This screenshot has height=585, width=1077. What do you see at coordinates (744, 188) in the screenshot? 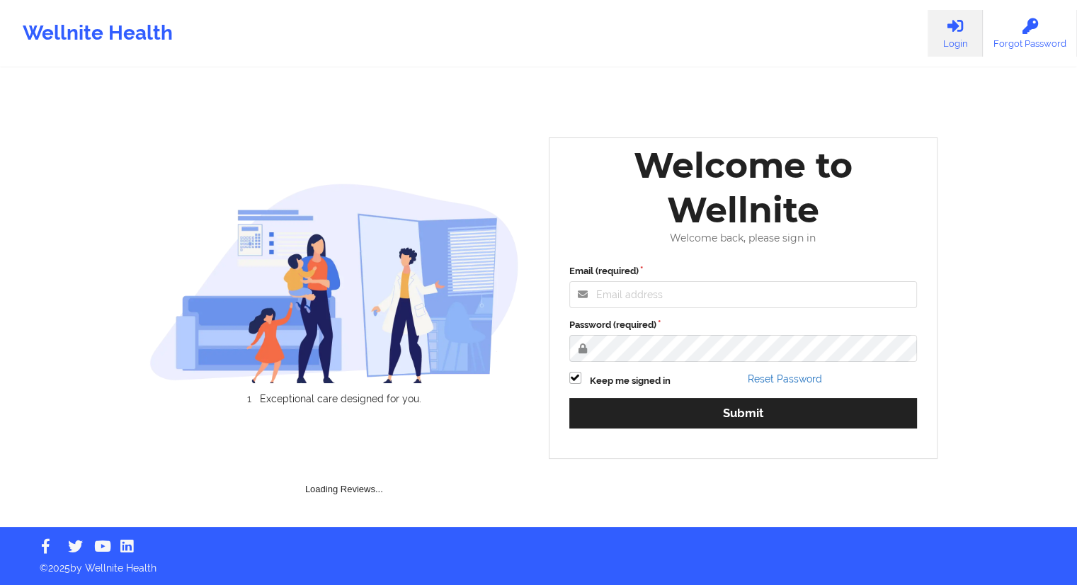
I see `div: Welcome to Wellnite` at bounding box center [744, 188].